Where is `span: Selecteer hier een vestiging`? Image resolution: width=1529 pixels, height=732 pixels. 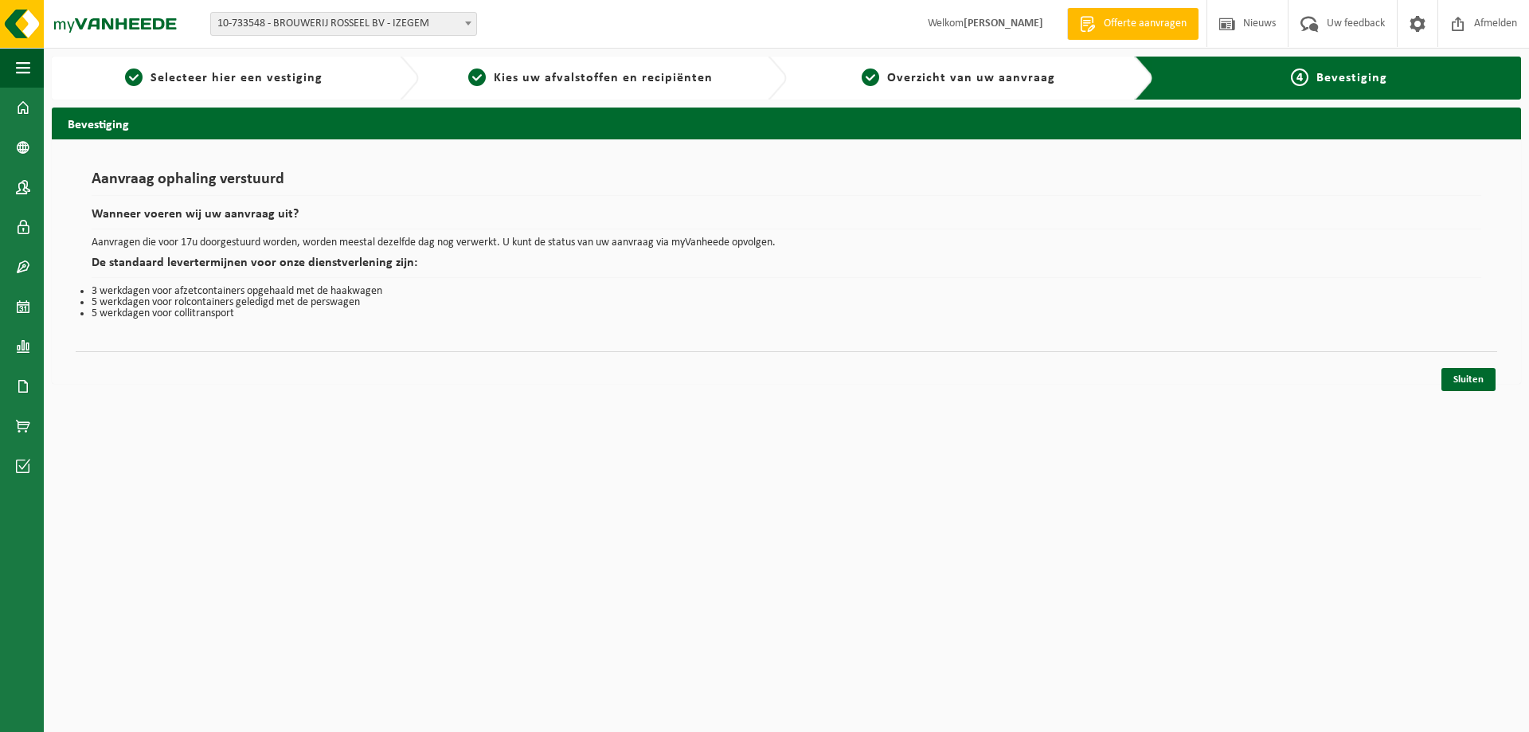
span: Selecteer hier een vestiging is located at coordinates (237, 78).